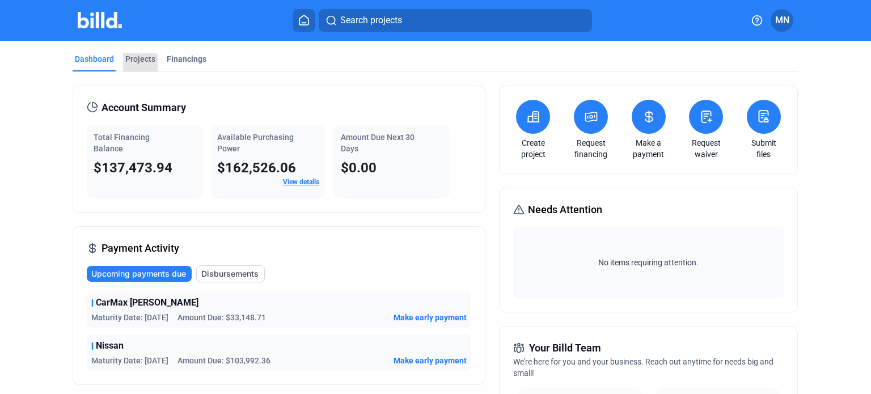 The width and height of the screenshot is (871, 394). Describe the element at coordinates (139, 274) in the screenshot. I see `button: Upcoming payments due` at that location.